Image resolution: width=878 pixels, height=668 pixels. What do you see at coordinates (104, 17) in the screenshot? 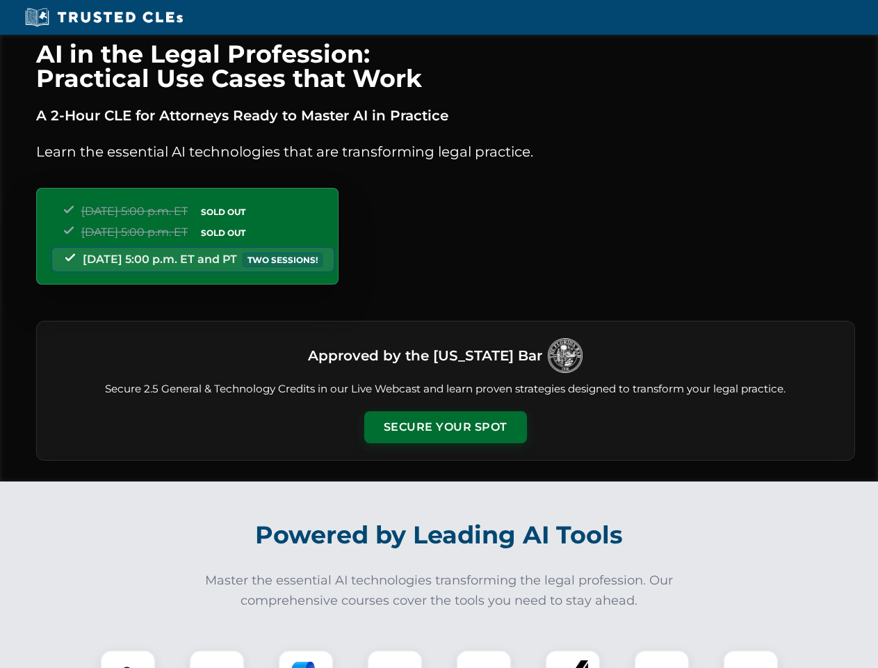
I see `img: Trusted CLEs` at bounding box center [104, 17].